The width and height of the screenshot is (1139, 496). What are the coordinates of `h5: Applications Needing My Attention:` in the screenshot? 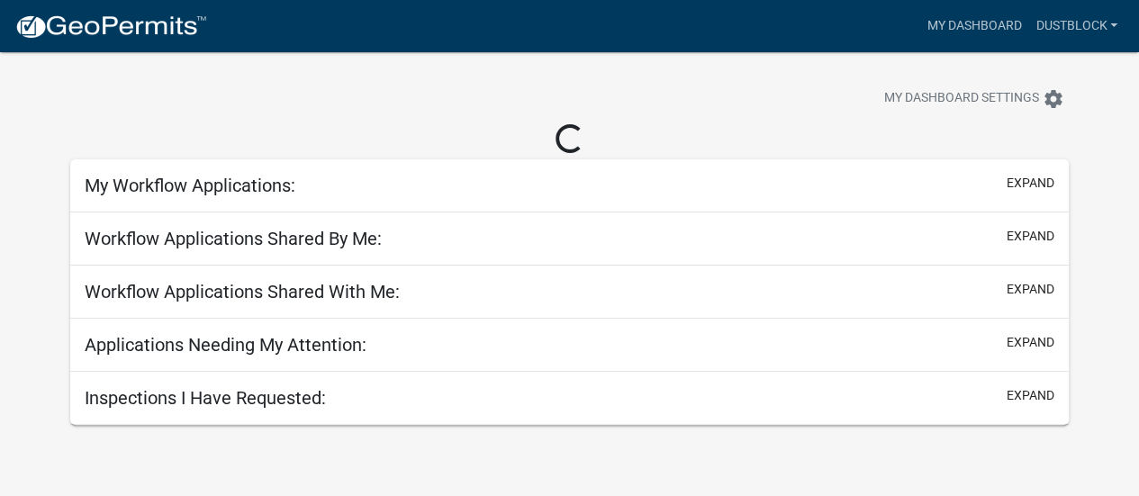 It's located at (225, 345).